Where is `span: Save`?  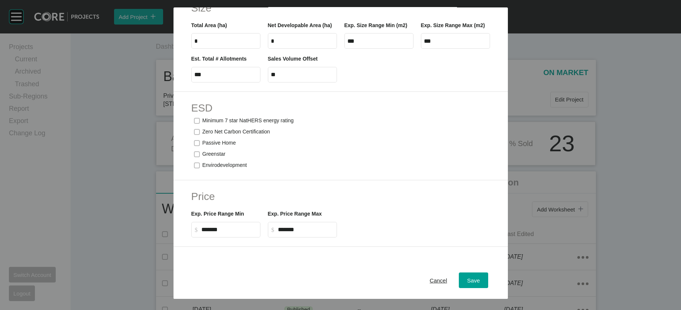
span: Save is located at coordinates (473, 280).